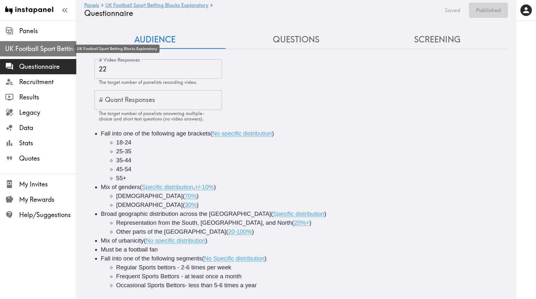  I want to click on button: Screening, so click(437, 40).